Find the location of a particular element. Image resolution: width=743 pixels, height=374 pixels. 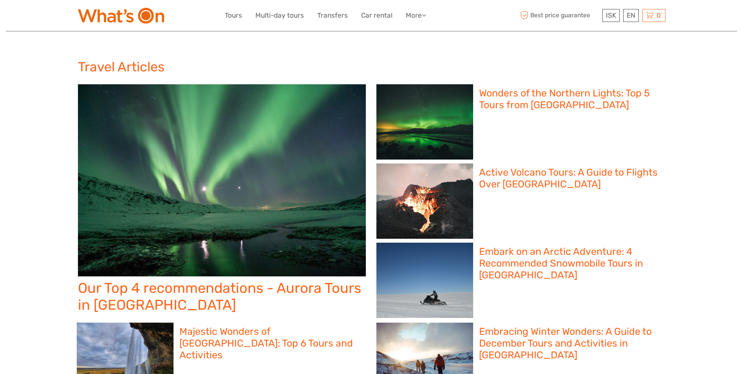

img: Our Top 4 recommendations - Aurora Tours in North Iceland is located at coordinates (222, 180).